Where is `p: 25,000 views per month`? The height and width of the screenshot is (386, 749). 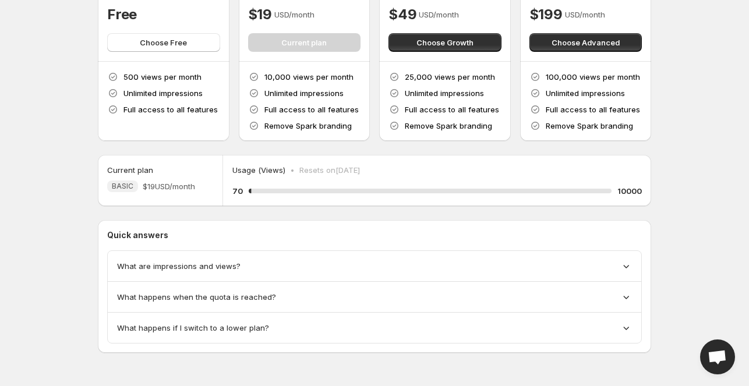 p: 25,000 views per month is located at coordinates (449, 77).